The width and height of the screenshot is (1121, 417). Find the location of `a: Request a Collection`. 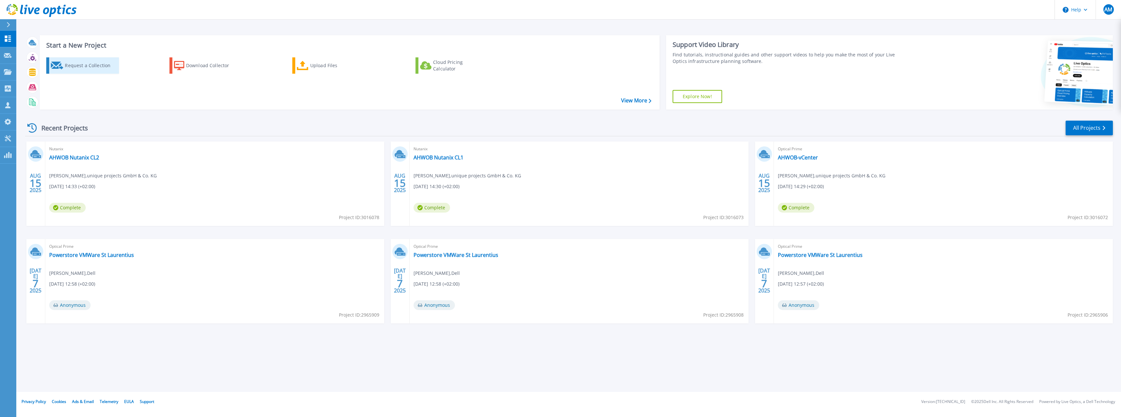

a: Request a Collection is located at coordinates (82, 66).